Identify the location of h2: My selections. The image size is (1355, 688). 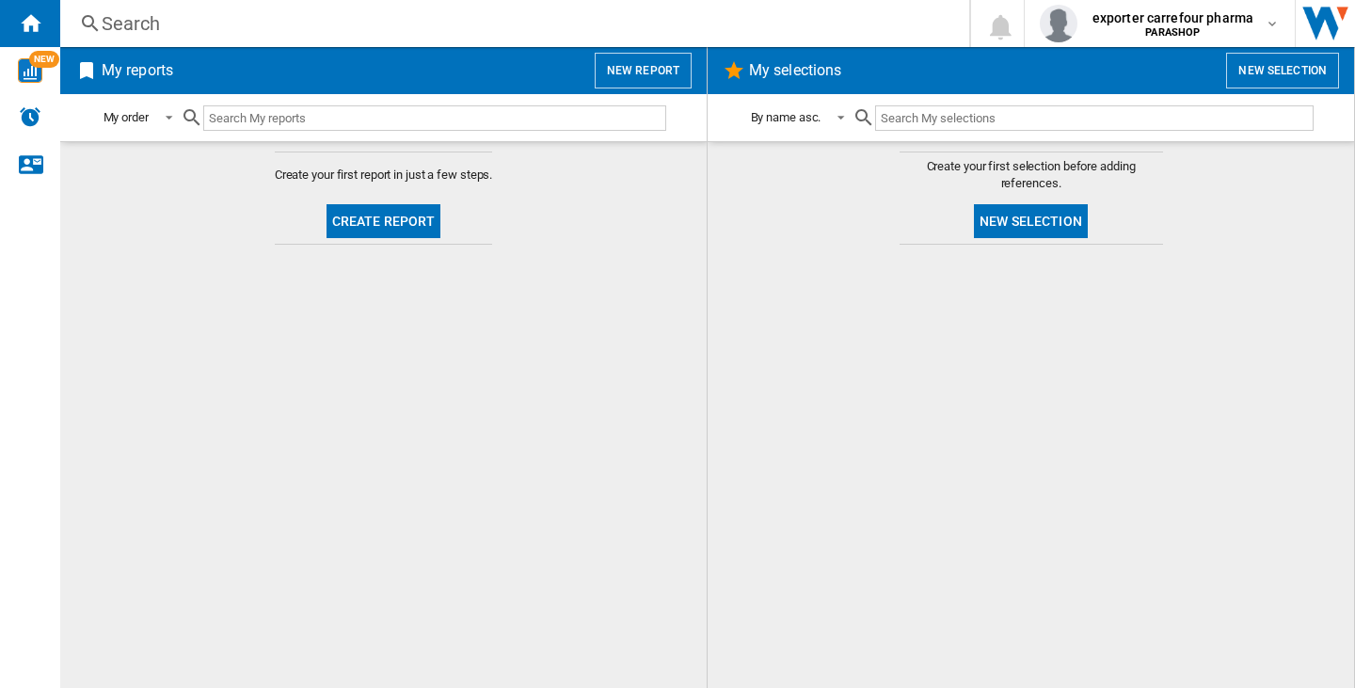
(795, 71).